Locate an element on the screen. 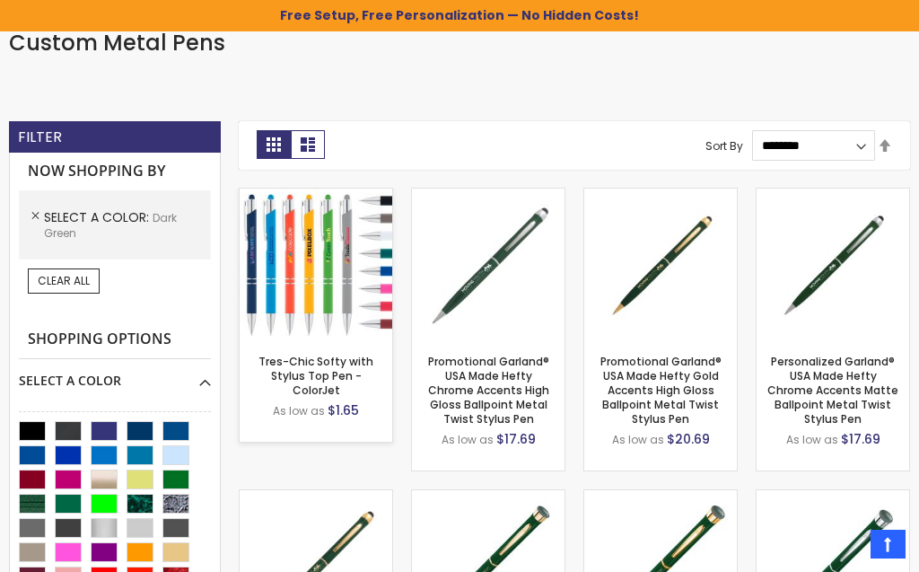 This screenshot has width=919, height=572. a: Personalized Garland® USA Made Hefty Chrome Accents Matte Ballpoint Metal Twist Stylus Pen-Dark G... is located at coordinates (833, 195).